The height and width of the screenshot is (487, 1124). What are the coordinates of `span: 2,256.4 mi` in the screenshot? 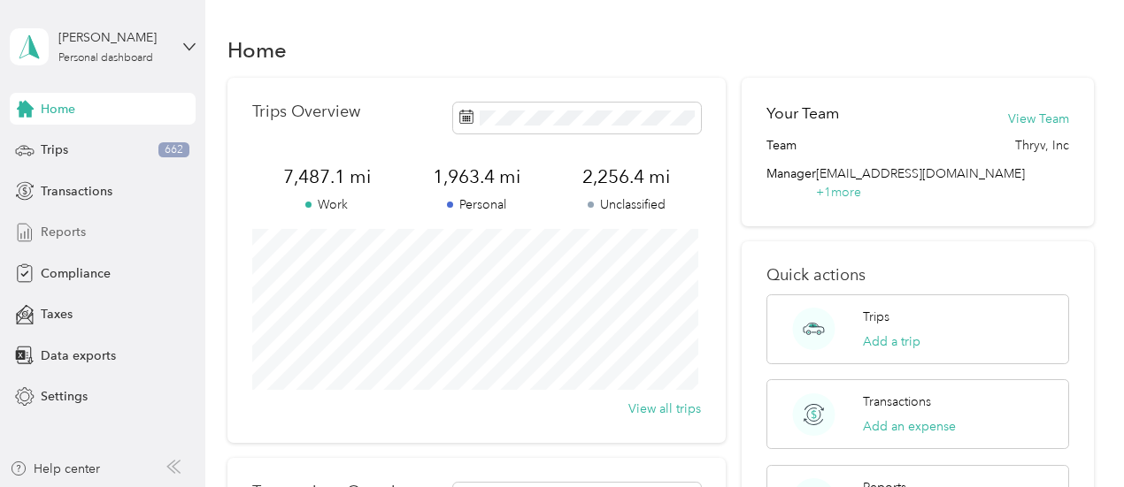 It's located at (625, 177).